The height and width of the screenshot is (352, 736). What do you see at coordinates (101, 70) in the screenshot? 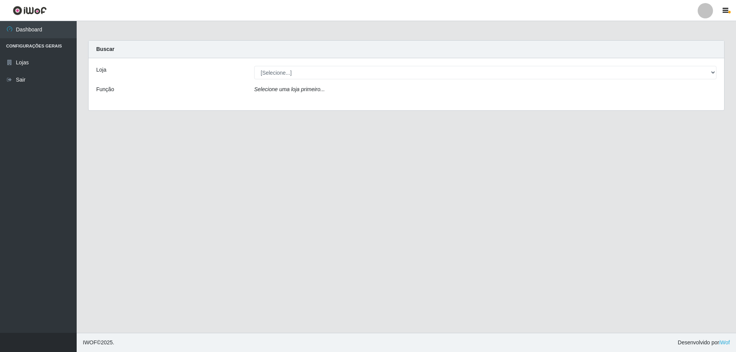
I see `label: Loja` at bounding box center [101, 70].